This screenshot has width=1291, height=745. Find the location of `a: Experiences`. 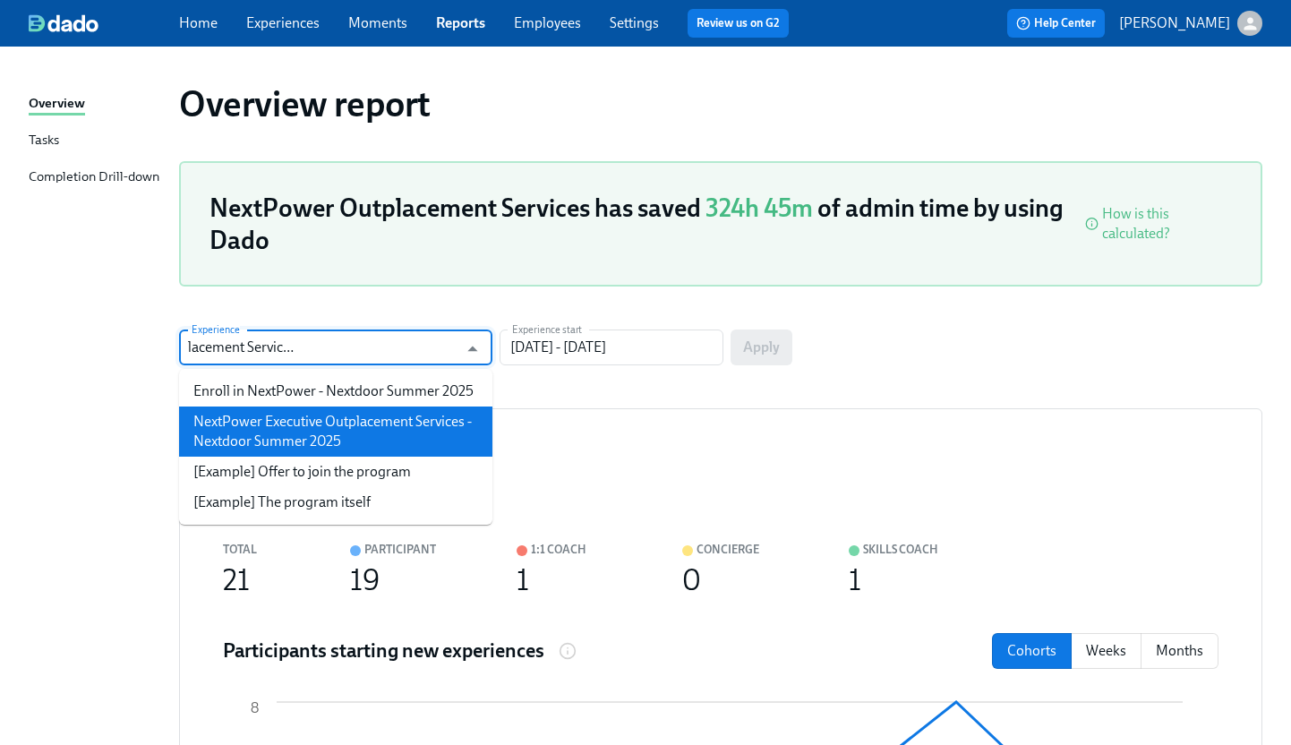

a: Experiences is located at coordinates (283, 22).